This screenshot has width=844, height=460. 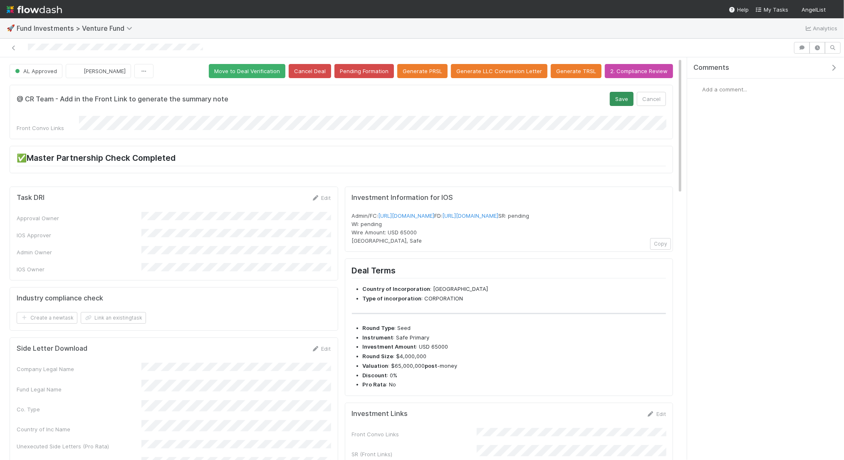 What do you see at coordinates (738, 10) in the screenshot?
I see `div: Help` at bounding box center [738, 10].